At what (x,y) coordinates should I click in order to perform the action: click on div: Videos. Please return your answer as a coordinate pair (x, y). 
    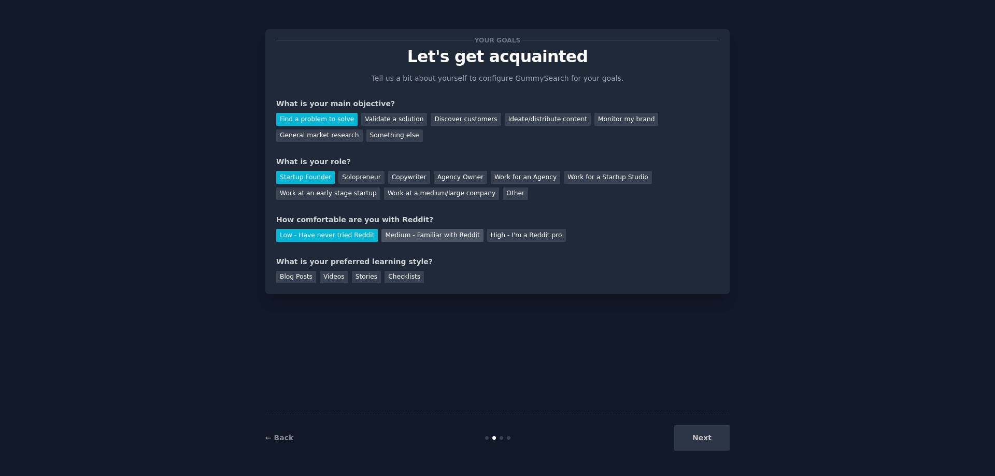
    Looking at the image, I should click on (334, 277).